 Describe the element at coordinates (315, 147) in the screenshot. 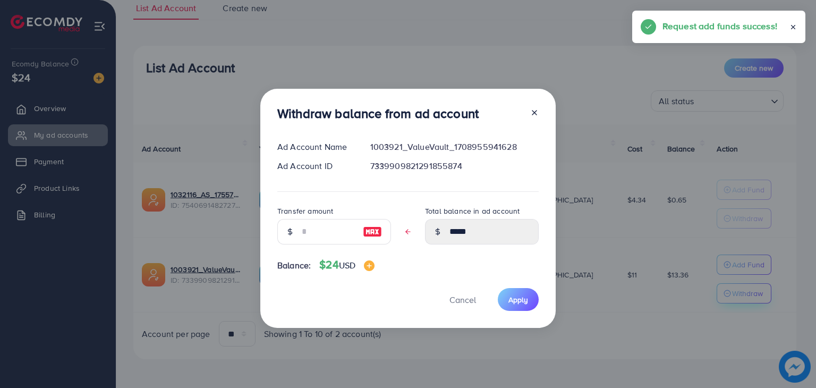

I see `div: Ad Account Name` at that location.